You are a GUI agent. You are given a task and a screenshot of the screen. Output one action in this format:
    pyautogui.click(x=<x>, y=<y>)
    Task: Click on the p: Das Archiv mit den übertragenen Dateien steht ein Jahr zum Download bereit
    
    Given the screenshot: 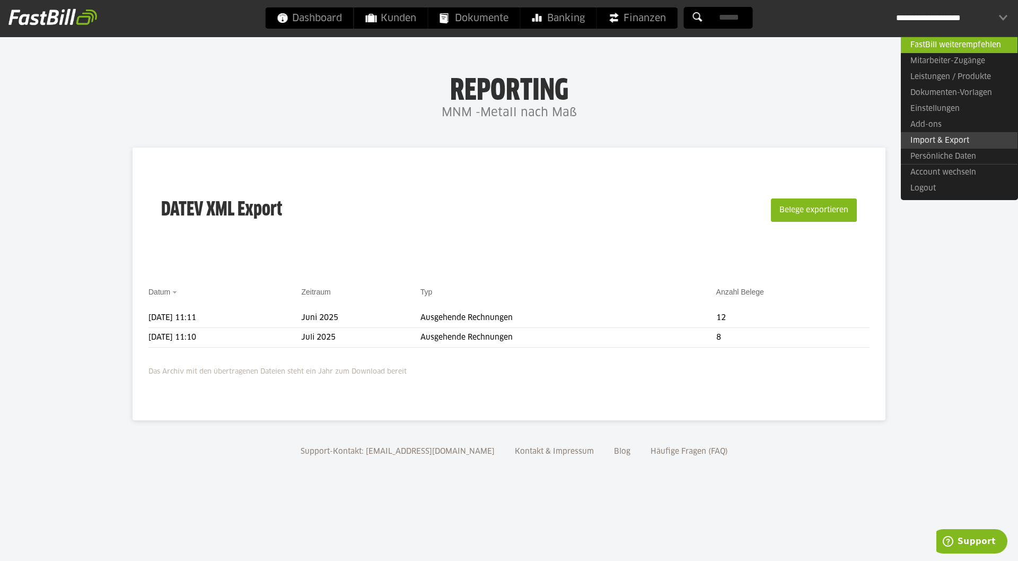 What is the action you would take?
    pyautogui.click(x=509, y=369)
    